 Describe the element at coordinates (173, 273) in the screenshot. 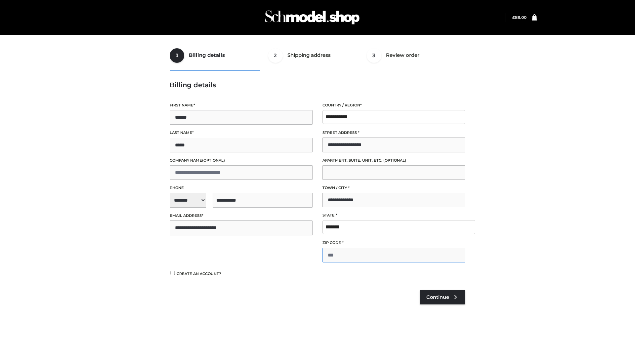

I see `input: Create an account?` at that location.